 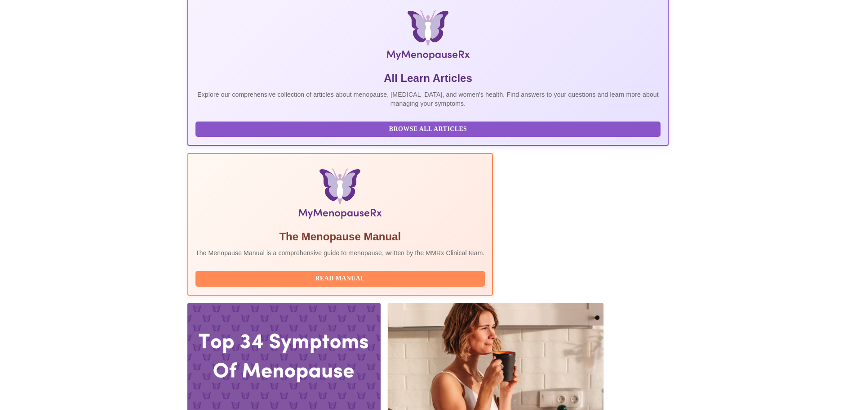 What do you see at coordinates (340, 195) in the screenshot?
I see `img: Menopause Manual` at bounding box center [340, 195].